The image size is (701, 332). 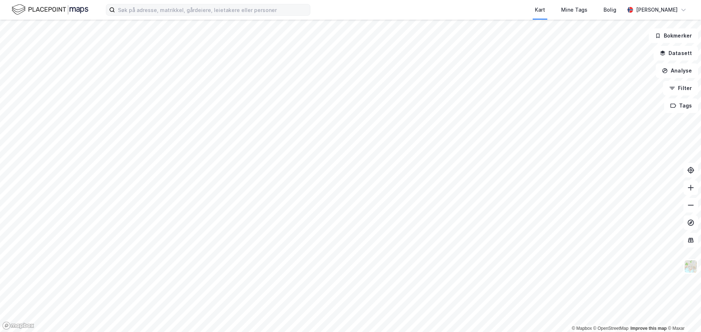 I want to click on a: Mapbox, so click(x=581, y=329).